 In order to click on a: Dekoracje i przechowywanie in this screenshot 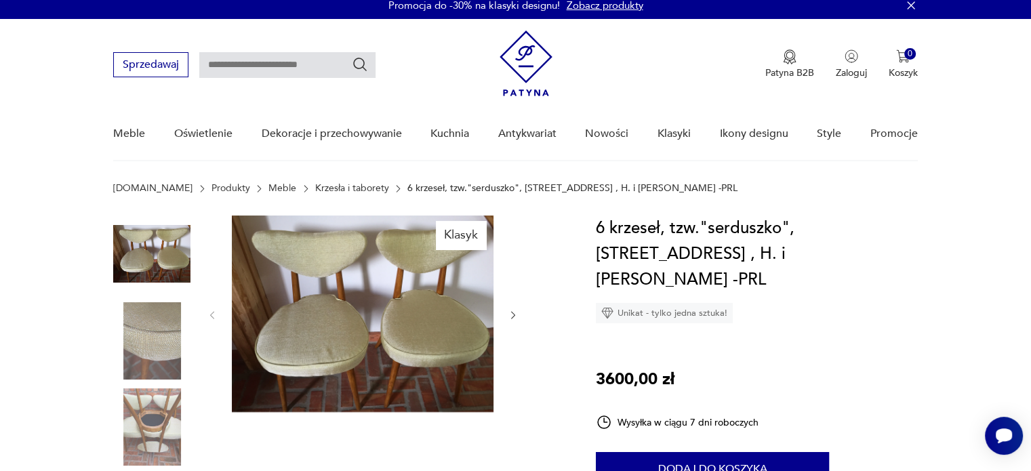, I will do `click(331, 134)`.